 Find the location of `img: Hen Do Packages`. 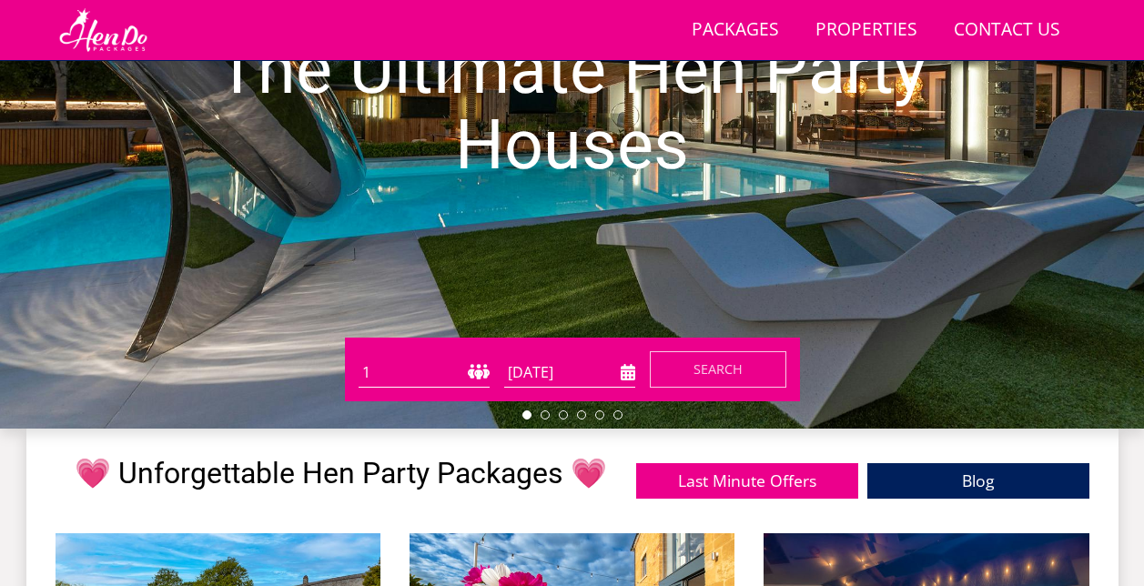

img: Hen Do Packages is located at coordinates (103, 30).